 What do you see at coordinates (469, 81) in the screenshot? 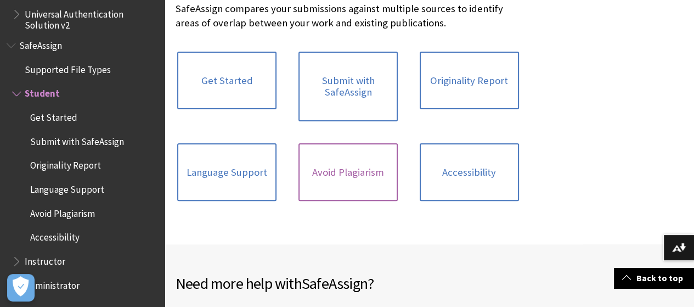
I see `a: Originality Report` at bounding box center [469, 81].